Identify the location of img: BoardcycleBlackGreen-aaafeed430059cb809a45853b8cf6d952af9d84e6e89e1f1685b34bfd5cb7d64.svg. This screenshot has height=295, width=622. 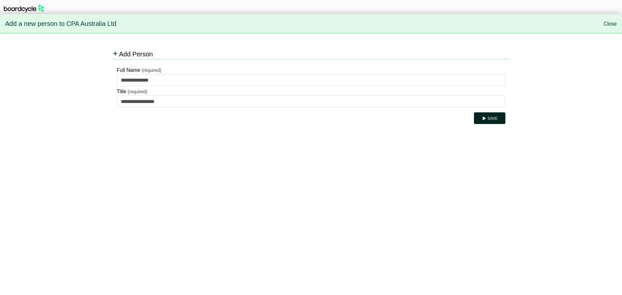
(24, 8).